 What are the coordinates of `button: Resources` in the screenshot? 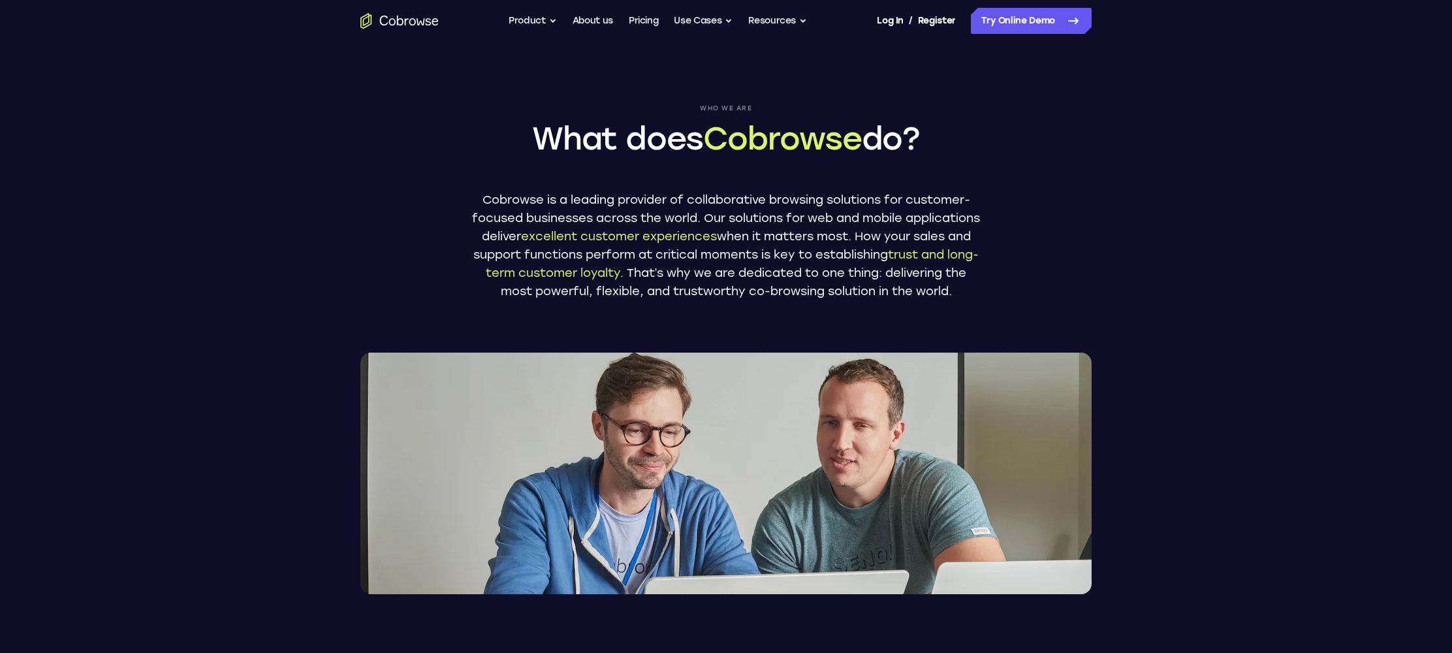 It's located at (778, 21).